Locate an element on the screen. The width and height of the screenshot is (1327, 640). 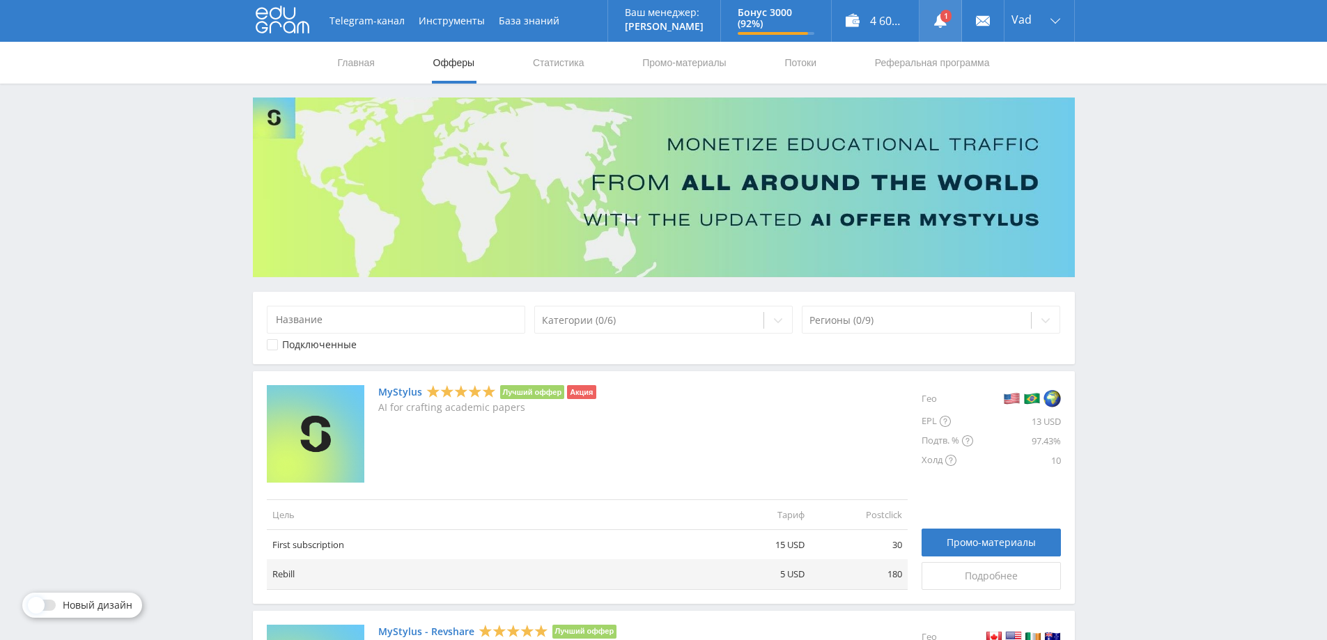
span: Подробнее is located at coordinates (991, 576).